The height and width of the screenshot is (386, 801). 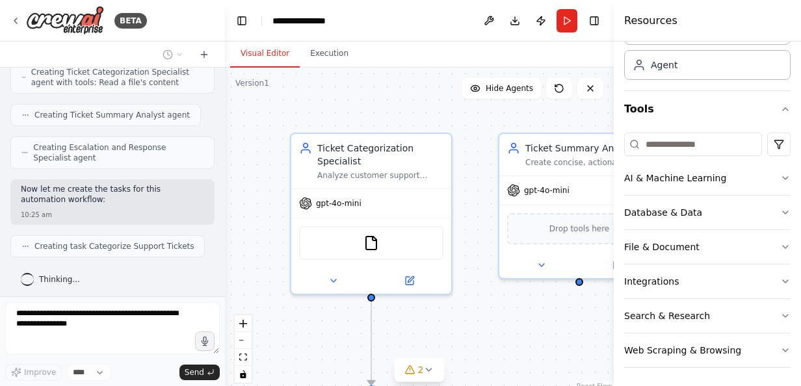 I want to click on button: toggle interactivity, so click(x=243, y=375).